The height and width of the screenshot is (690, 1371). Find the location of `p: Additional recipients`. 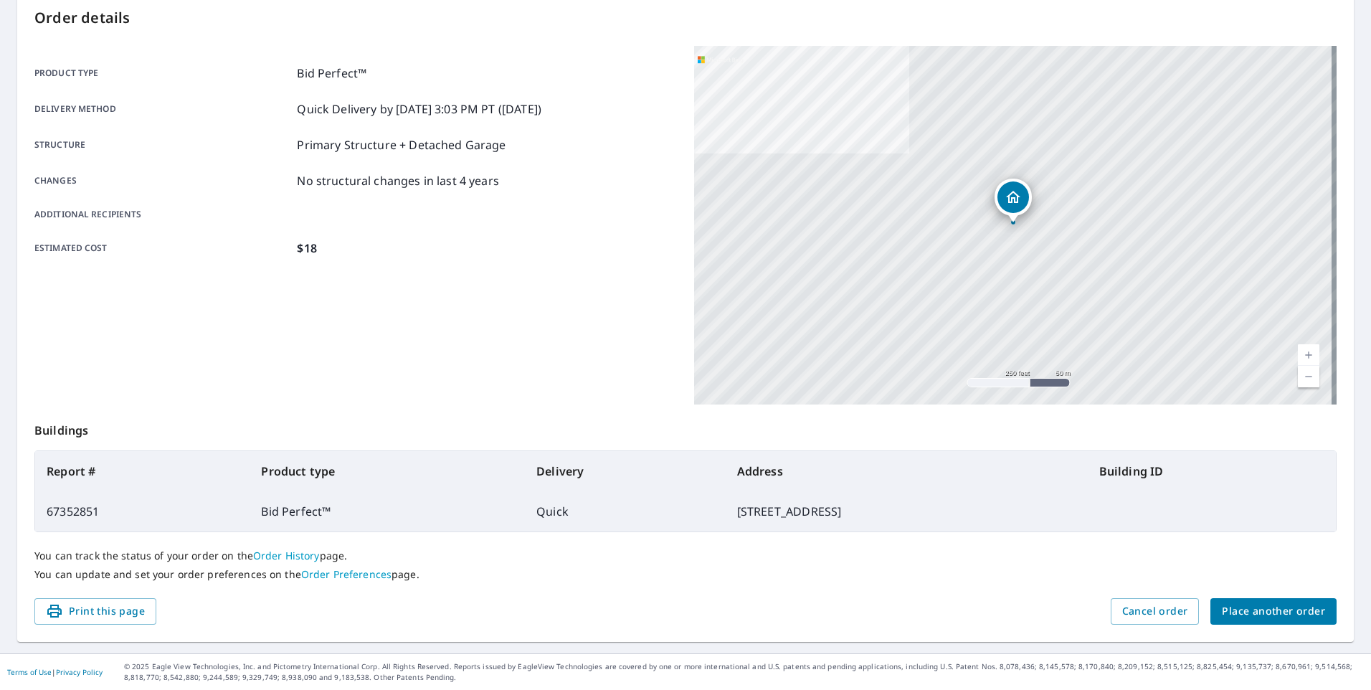

p: Additional recipients is located at coordinates (163, 214).